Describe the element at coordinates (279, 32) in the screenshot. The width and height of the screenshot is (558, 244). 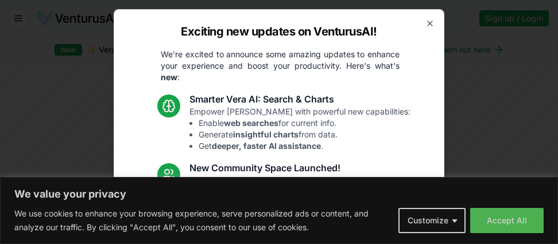
I see `h2: Exciting new updates on VenturusAI!` at that location.